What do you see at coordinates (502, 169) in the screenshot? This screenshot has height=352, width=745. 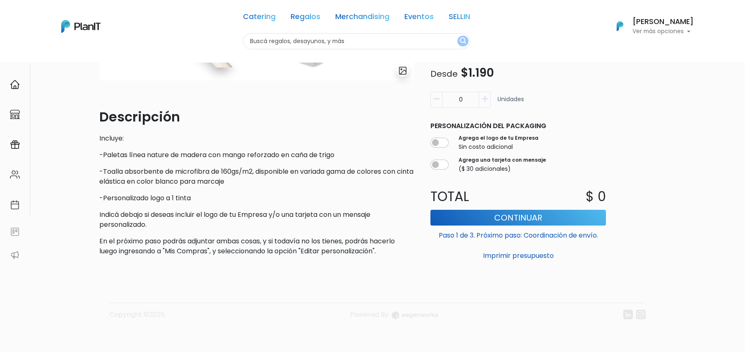 I see `p: ($ 30 adicionales)` at bounding box center [502, 169].